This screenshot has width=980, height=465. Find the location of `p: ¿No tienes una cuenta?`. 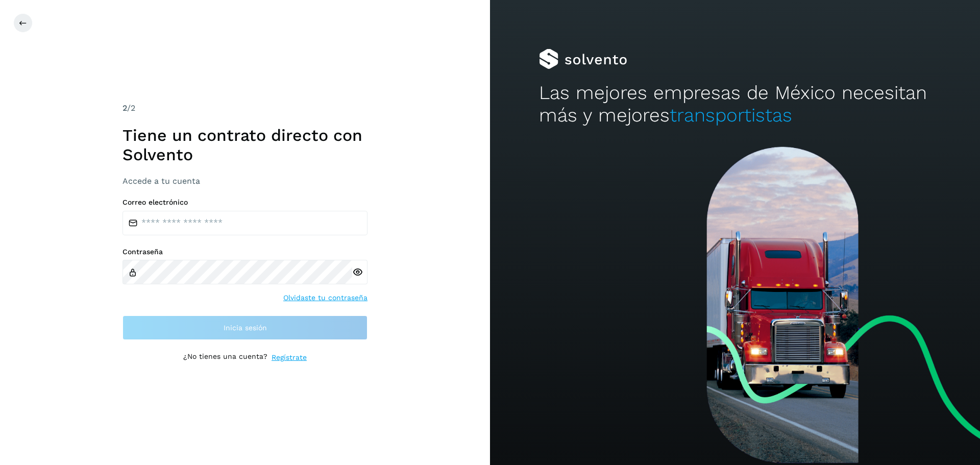

p: ¿No tienes una cuenta? is located at coordinates (225, 357).